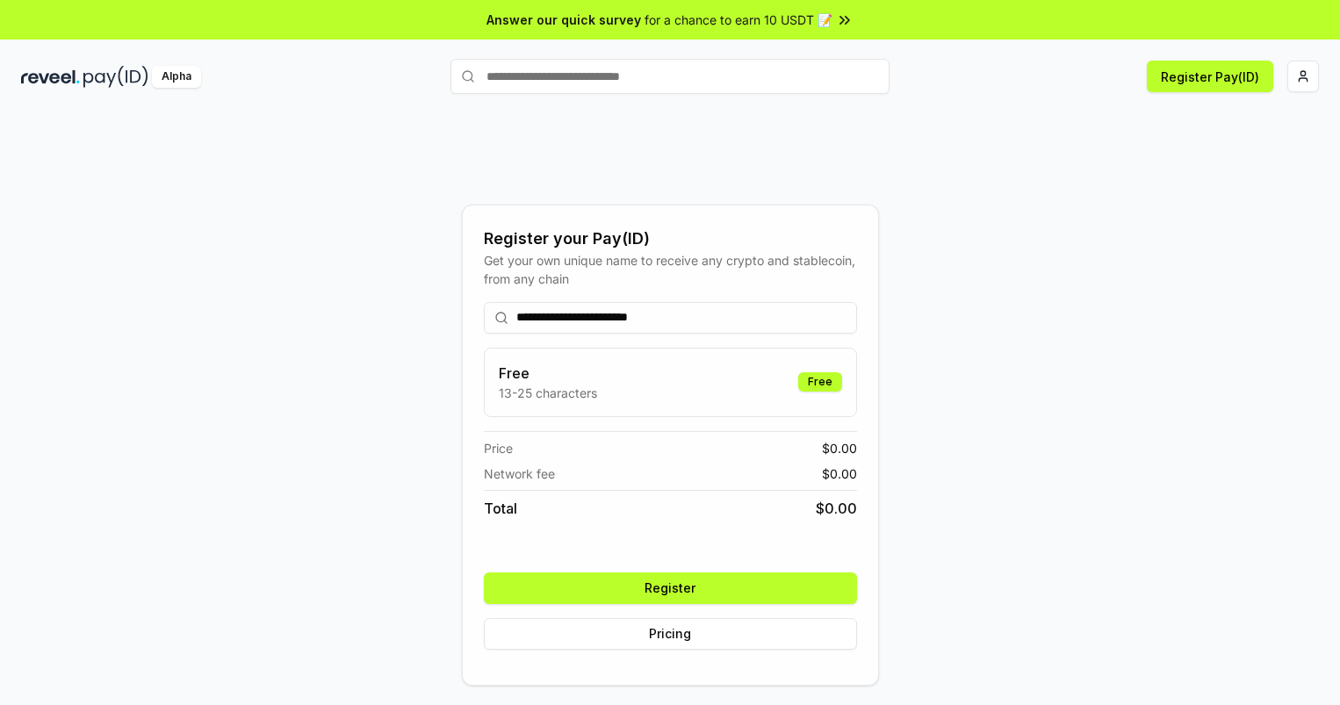 This screenshot has width=1340, height=705. I want to click on span: for a chance to earn 10 USDT 📝, so click(739, 19).